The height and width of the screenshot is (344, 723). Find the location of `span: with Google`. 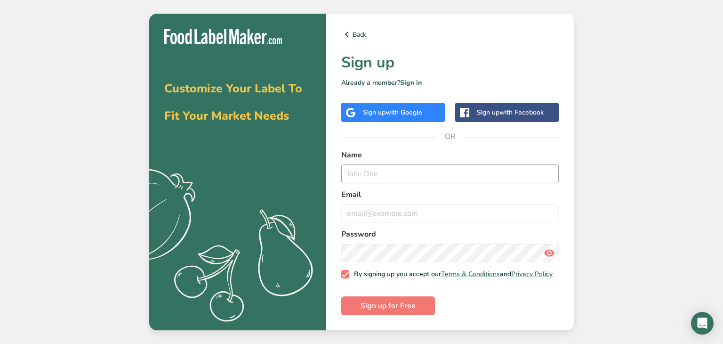

span: with Google is located at coordinates (404, 112).